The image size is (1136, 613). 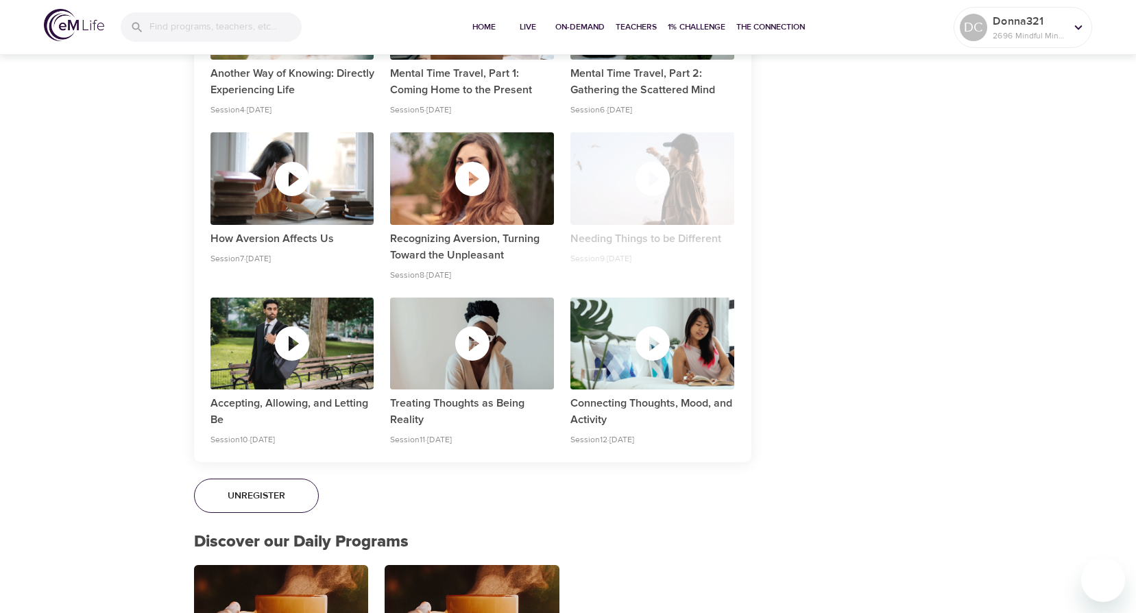 I want to click on p: How Aversion Affects Us, so click(x=292, y=238).